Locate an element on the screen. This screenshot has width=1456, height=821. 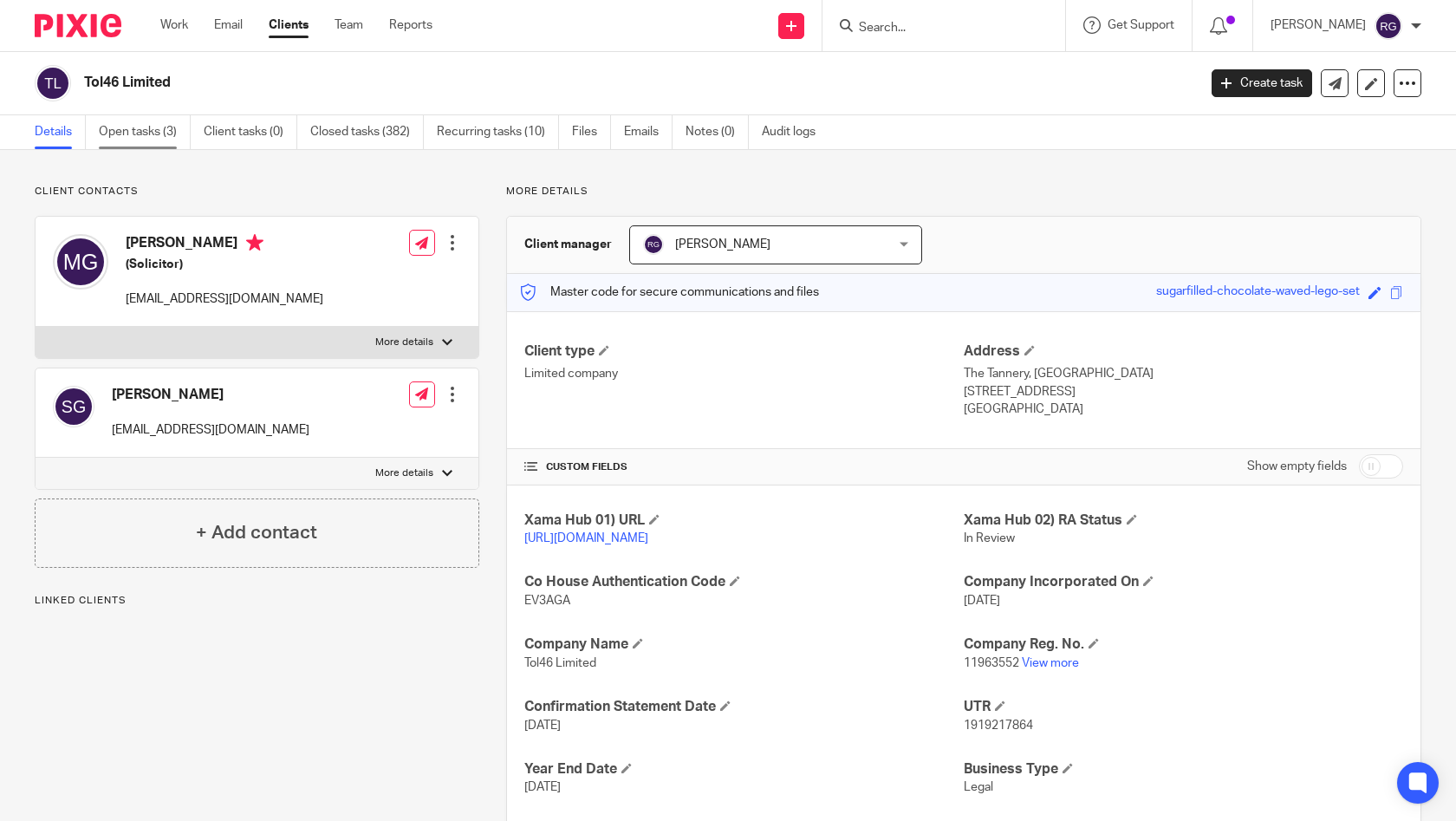
h4: Year End Date is located at coordinates (743, 769).